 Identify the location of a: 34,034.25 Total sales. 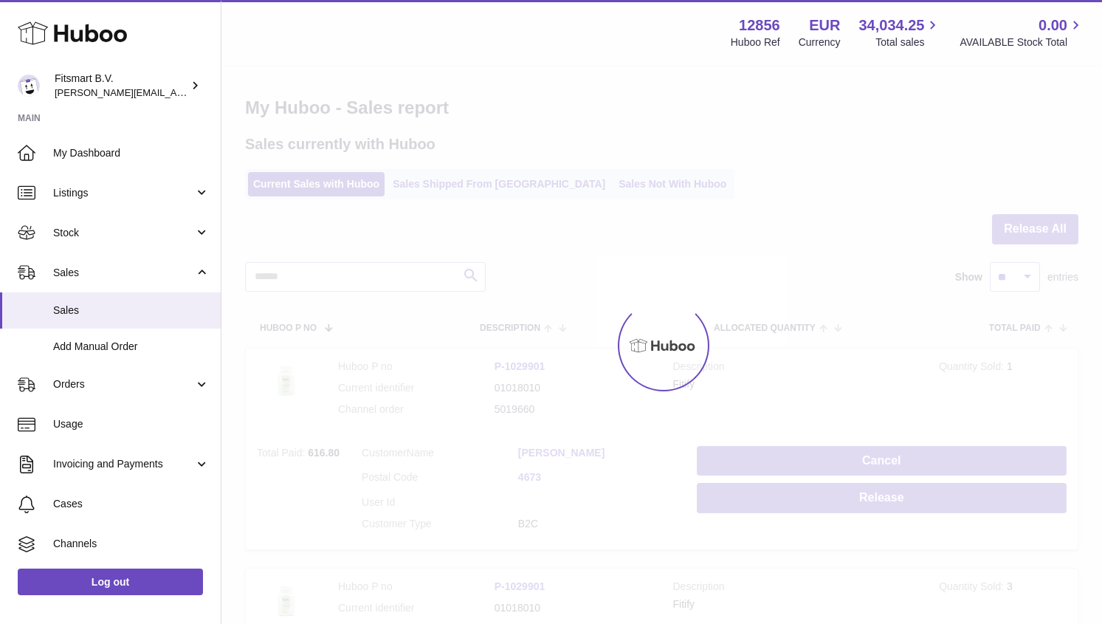
(900, 32).